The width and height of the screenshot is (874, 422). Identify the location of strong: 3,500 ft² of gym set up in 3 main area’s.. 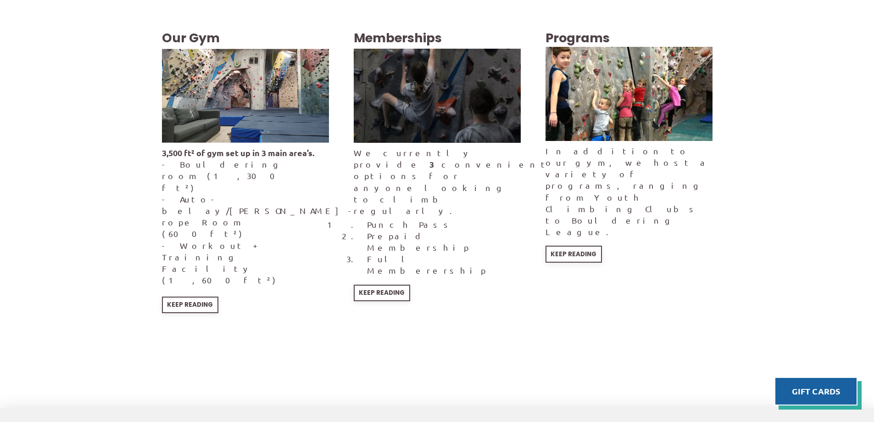
(238, 152).